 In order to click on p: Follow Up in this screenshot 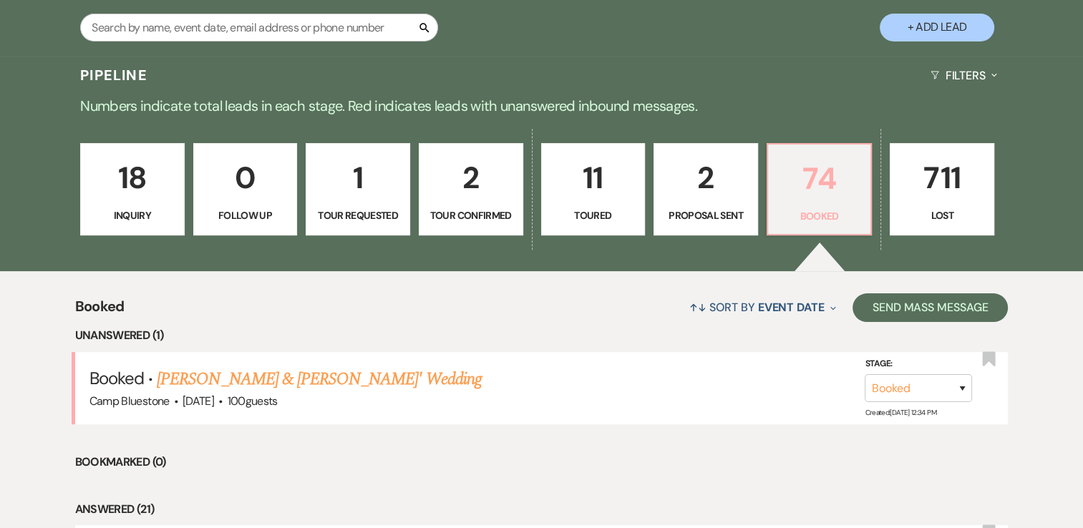, I will do `click(245, 215)`.